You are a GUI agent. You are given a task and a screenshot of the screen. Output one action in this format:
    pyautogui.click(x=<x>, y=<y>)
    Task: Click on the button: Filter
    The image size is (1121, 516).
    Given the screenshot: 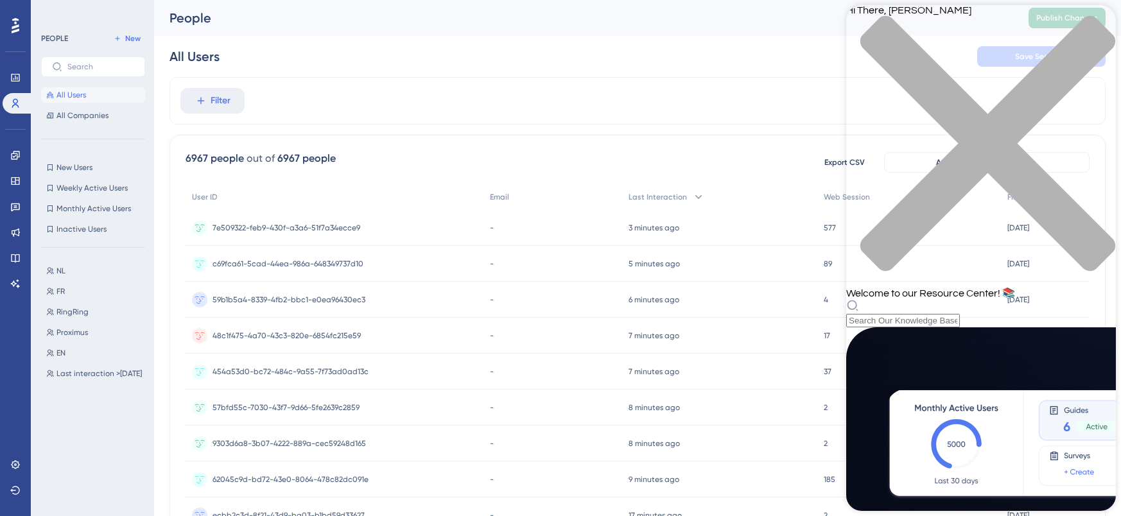 What is the action you would take?
    pyautogui.click(x=213, y=101)
    